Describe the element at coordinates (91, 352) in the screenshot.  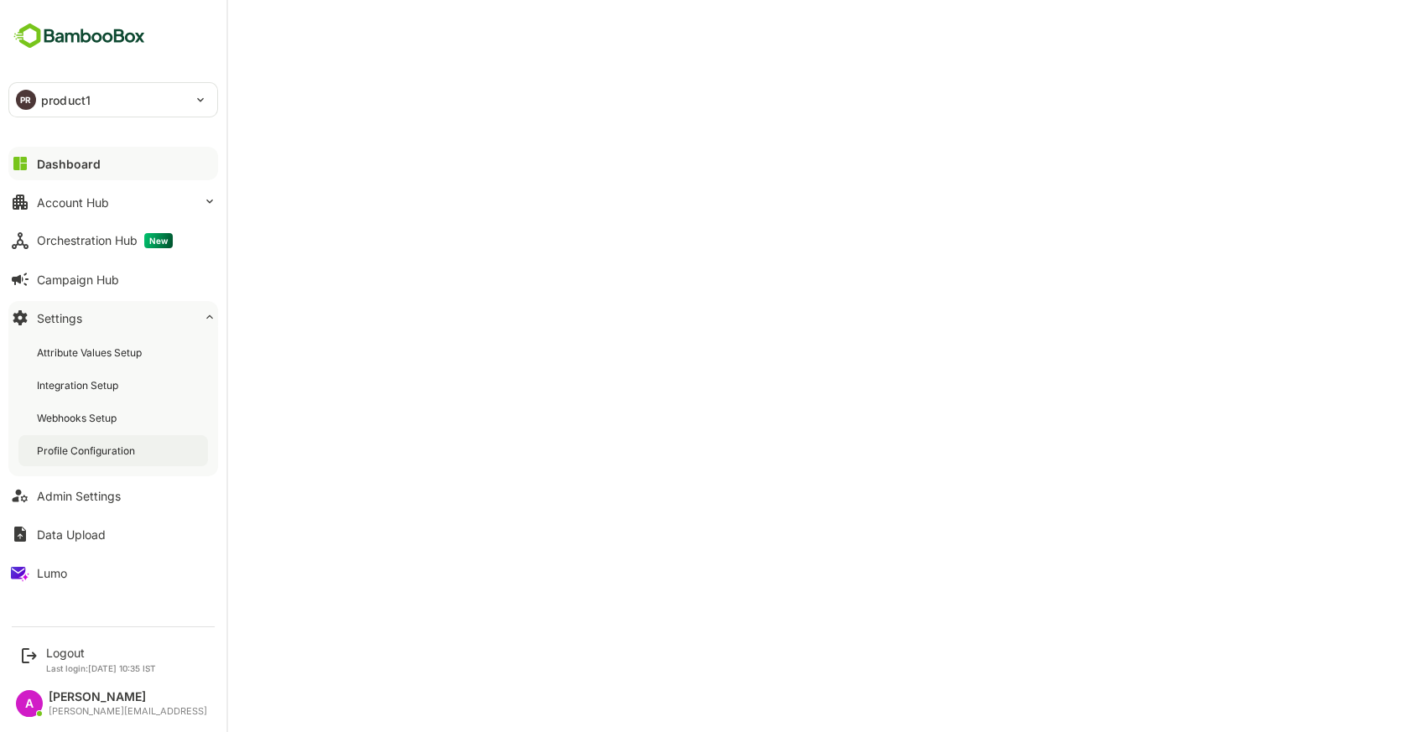
I see `div: Attribute Values Setup` at that location.